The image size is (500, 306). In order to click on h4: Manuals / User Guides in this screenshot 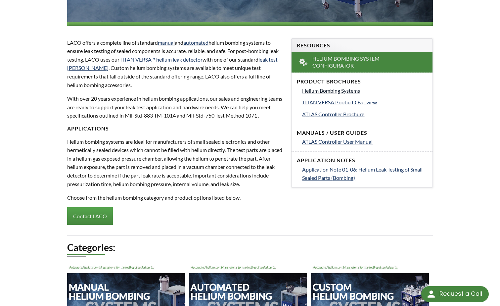, I will do `click(362, 133)`.